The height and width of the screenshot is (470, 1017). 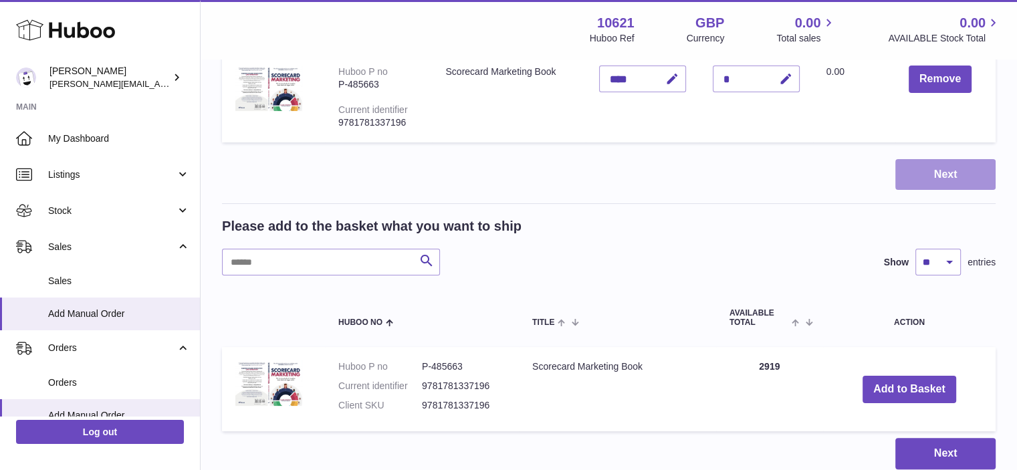 I want to click on a: 0.00 AVAILABLE Stock Total, so click(x=945, y=29).